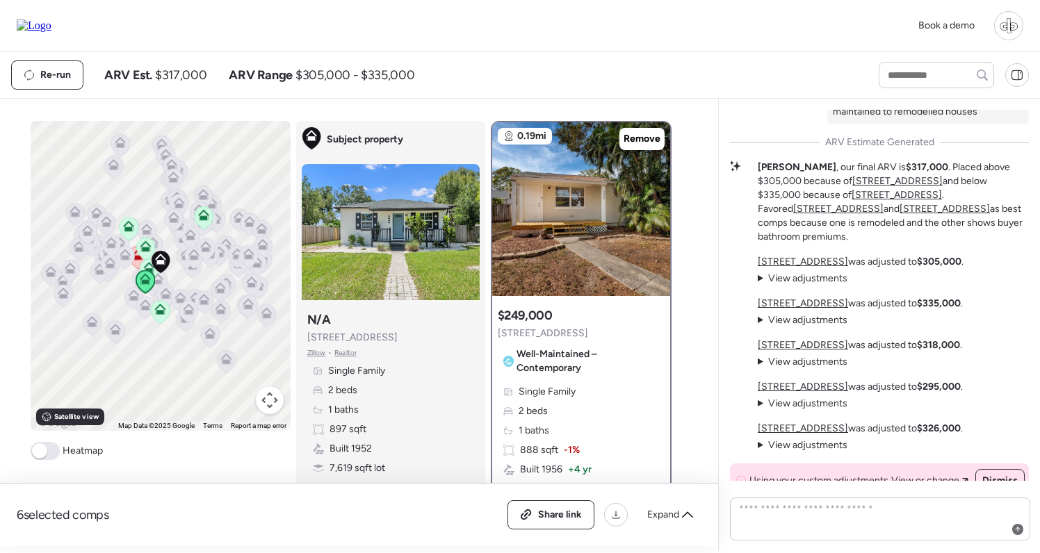  I want to click on span: Dismiss, so click(999, 481).